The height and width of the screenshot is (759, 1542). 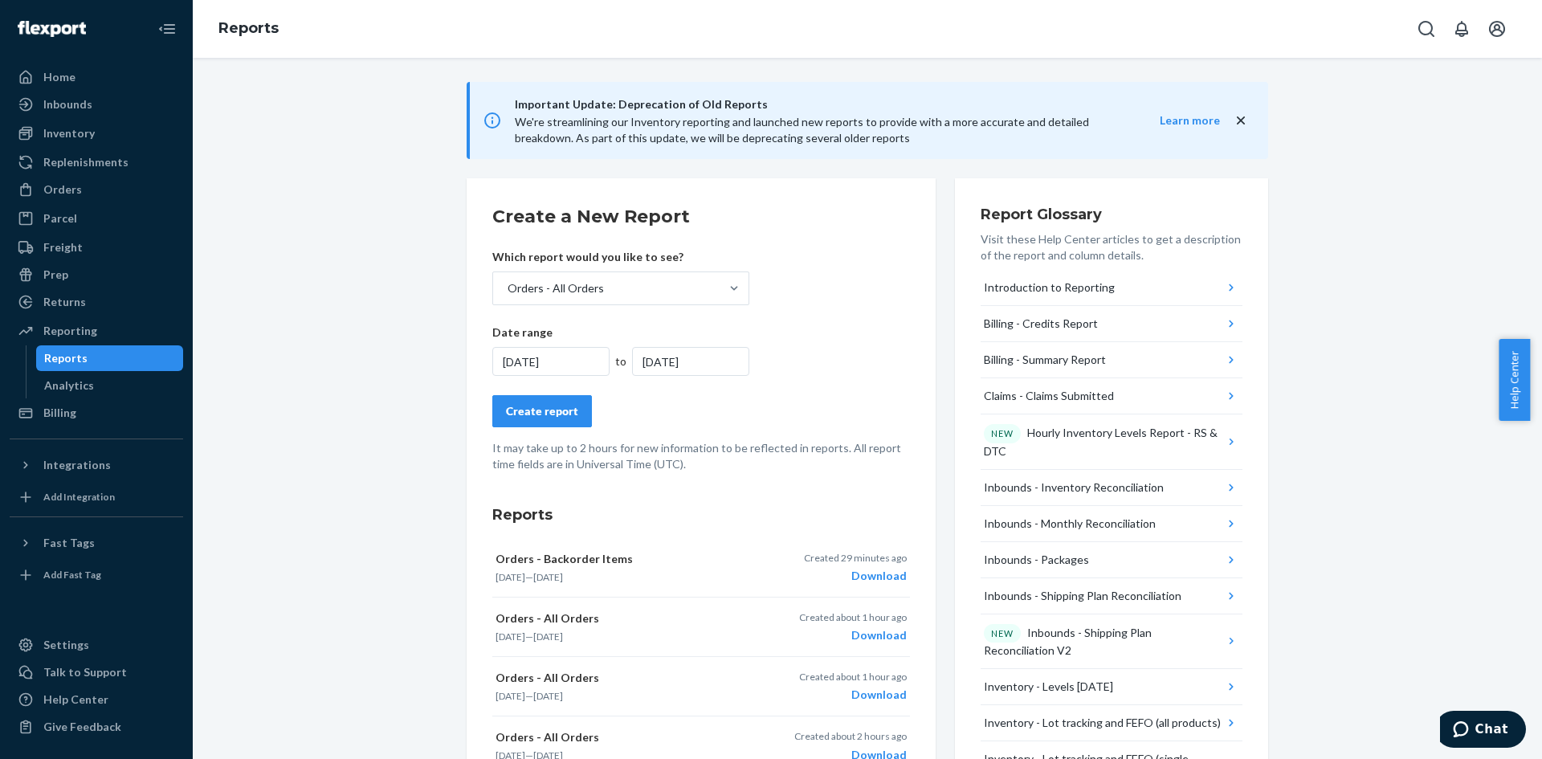 What do you see at coordinates (1497, 29) in the screenshot?
I see `button: Open account menu` at bounding box center [1497, 29].